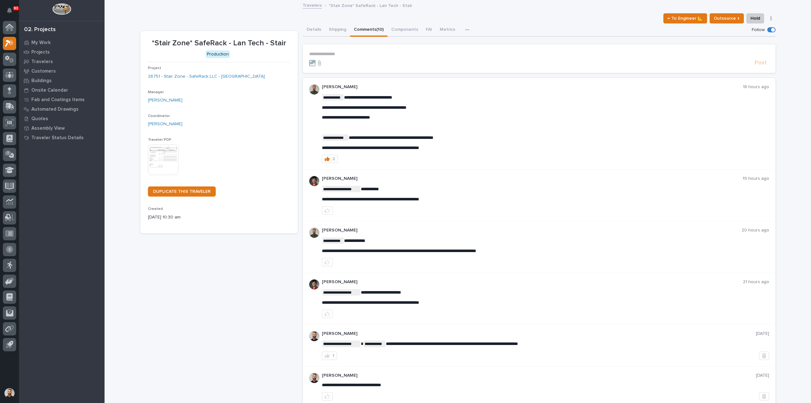 The width and height of the screenshot is (811, 403). I want to click on div: 02. Projects, so click(40, 30).